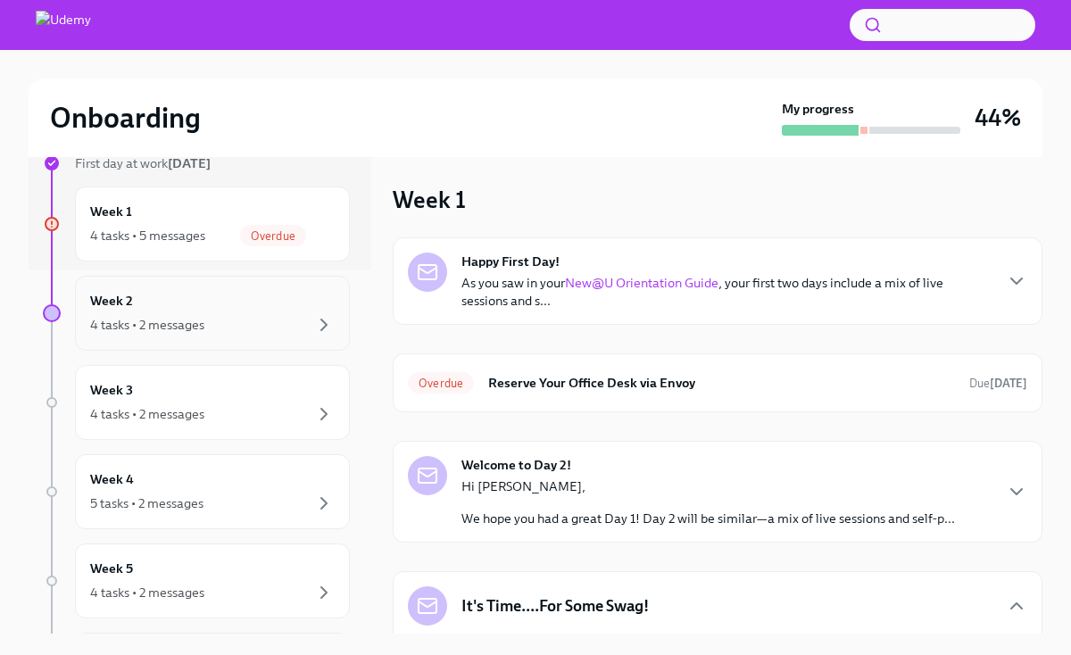  What do you see at coordinates (196, 581) in the screenshot?
I see `a: Week 54 tasks • 2 messages` at bounding box center [196, 581].